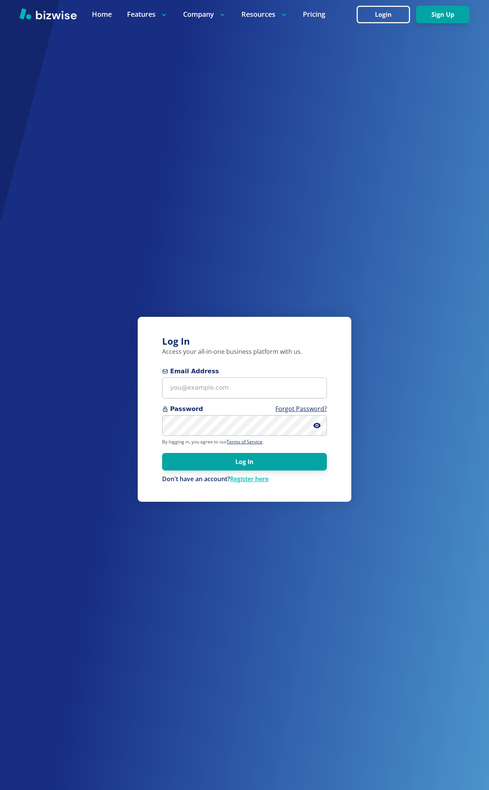  Describe the element at coordinates (245, 480) in the screenshot. I see `div: Don't have an account?Register here` at that location.